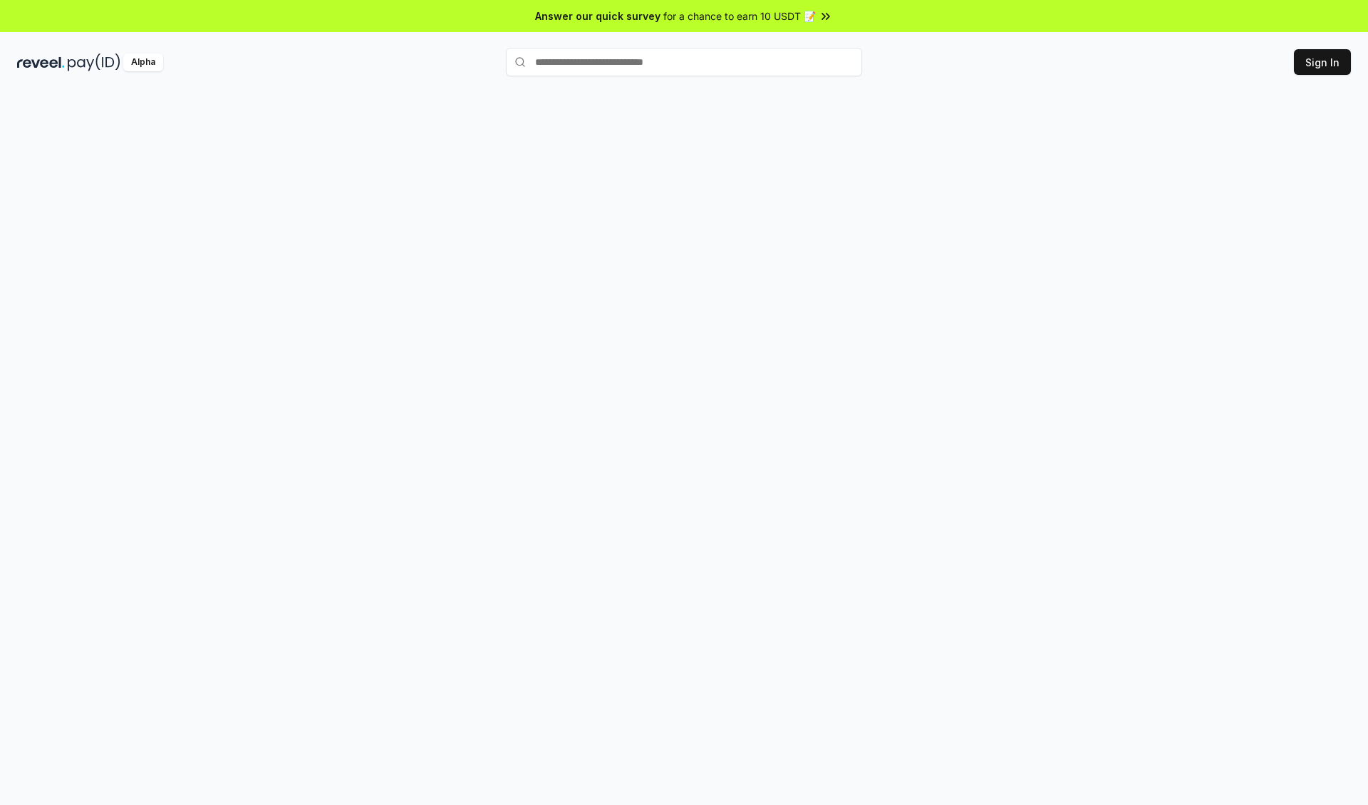 The width and height of the screenshot is (1368, 805). What do you see at coordinates (94, 62) in the screenshot?
I see `img: pay_id` at bounding box center [94, 62].